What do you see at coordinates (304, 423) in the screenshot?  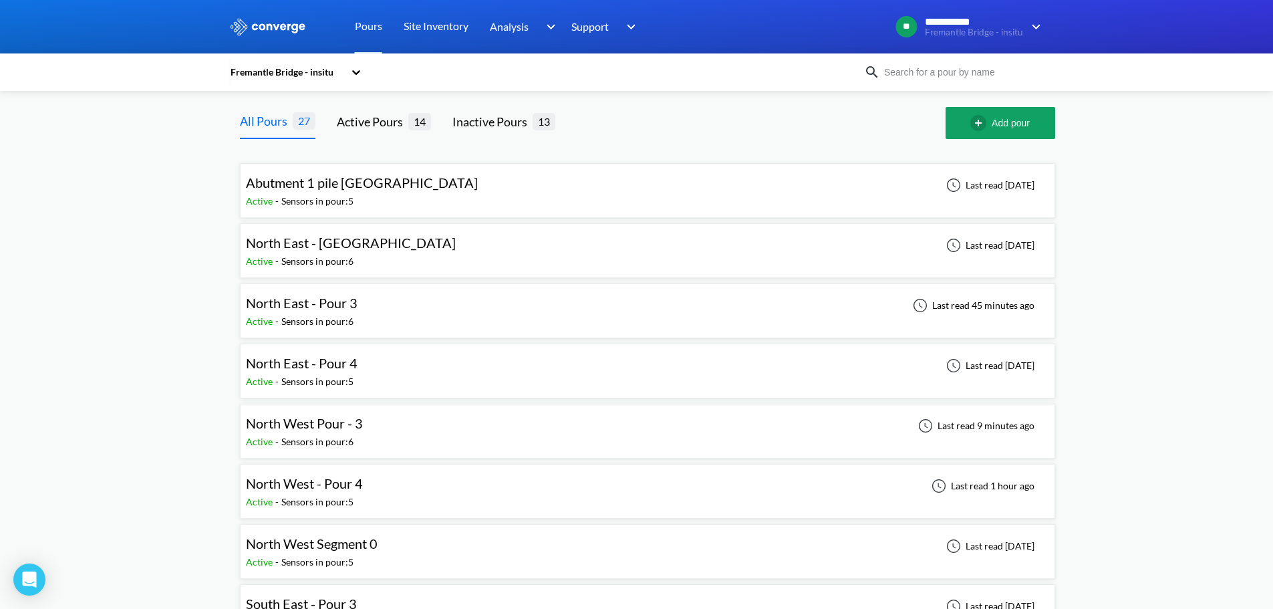 I see `span: North West Pour - 3` at bounding box center [304, 423].